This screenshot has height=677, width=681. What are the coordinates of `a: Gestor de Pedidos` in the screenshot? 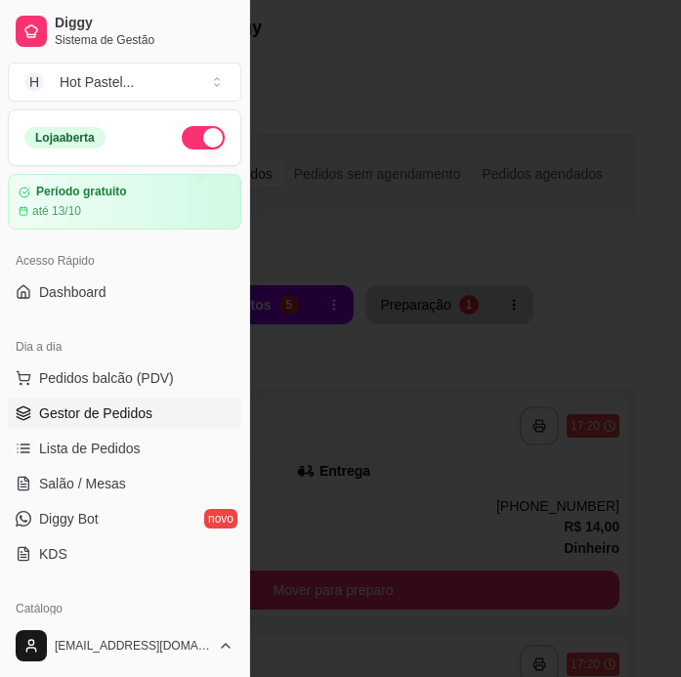 It's located at (124, 413).